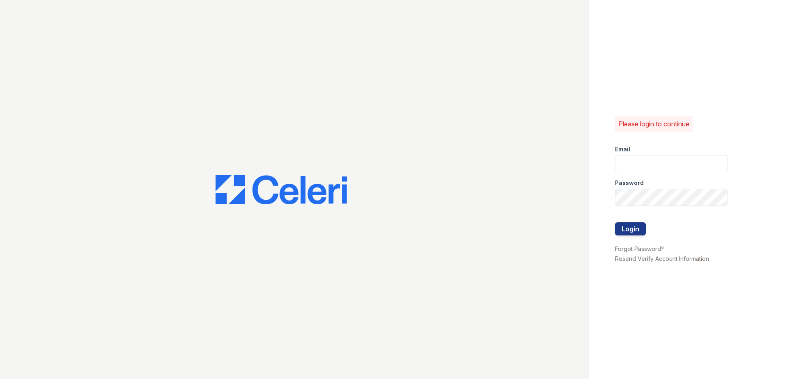  Describe the element at coordinates (653, 124) in the screenshot. I see `p: Please login to continue` at that location.